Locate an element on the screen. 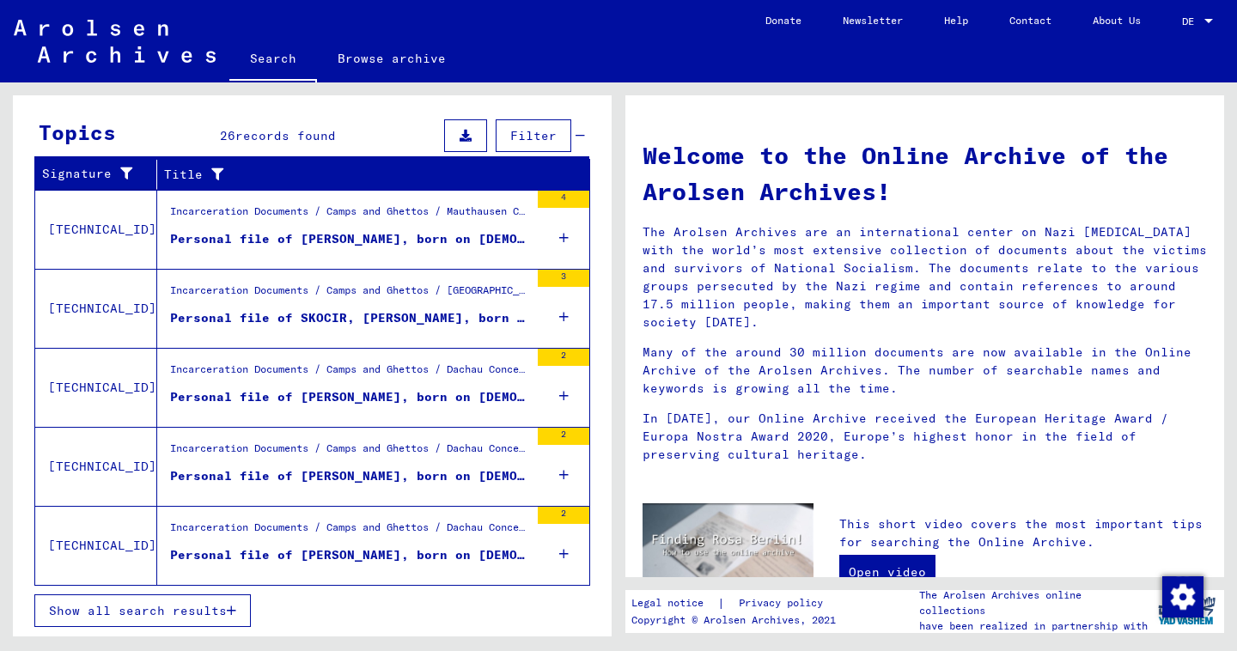 The width and height of the screenshot is (1237, 651). a: Search is located at coordinates (273, 60).